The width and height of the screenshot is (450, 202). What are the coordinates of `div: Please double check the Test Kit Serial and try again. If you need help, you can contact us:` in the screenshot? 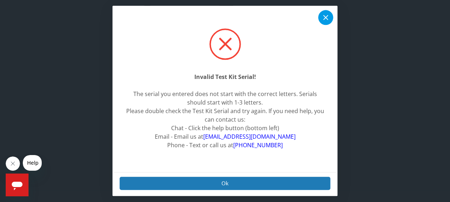 It's located at (225, 115).